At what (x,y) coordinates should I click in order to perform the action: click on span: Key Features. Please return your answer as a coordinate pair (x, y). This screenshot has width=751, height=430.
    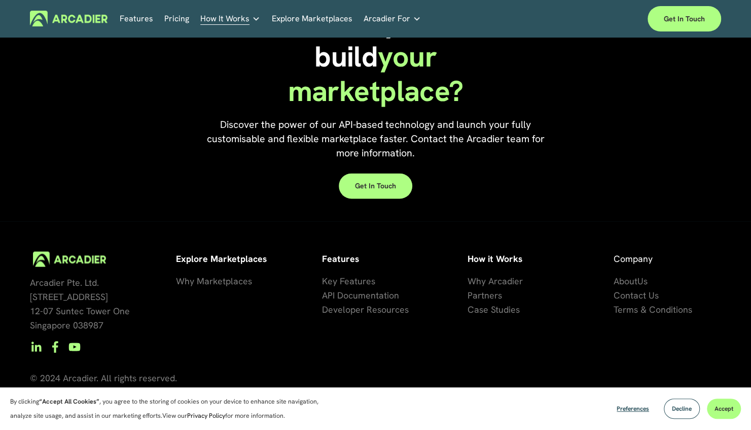
    Looking at the image, I should click on (348, 280).